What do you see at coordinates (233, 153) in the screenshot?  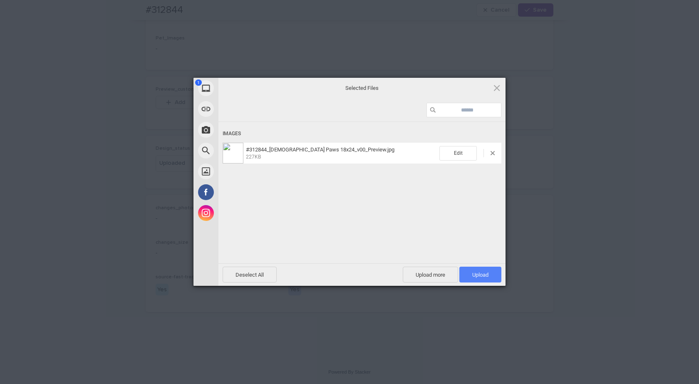 I see `img: 3c98d44a-faed-4a2b-9b50-484bf7b77f58` at bounding box center [233, 153].